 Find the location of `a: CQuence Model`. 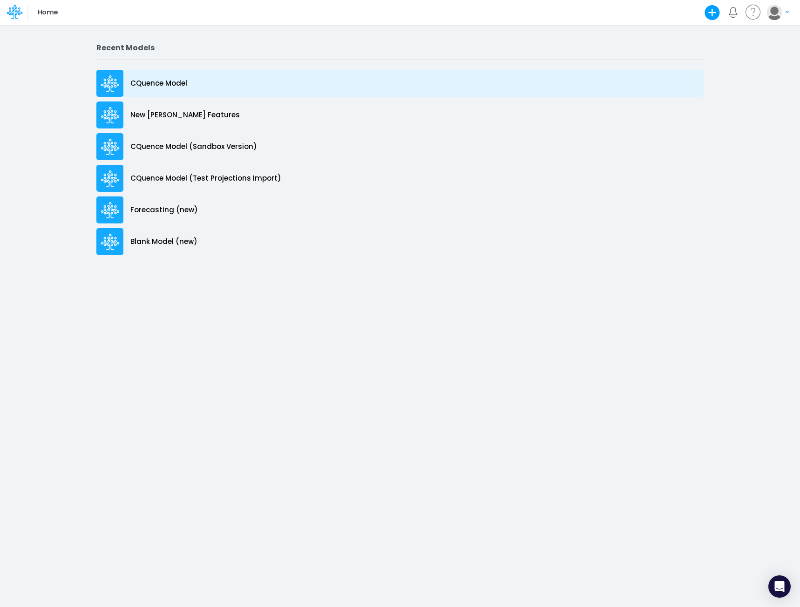

a: CQuence Model is located at coordinates (400, 83).